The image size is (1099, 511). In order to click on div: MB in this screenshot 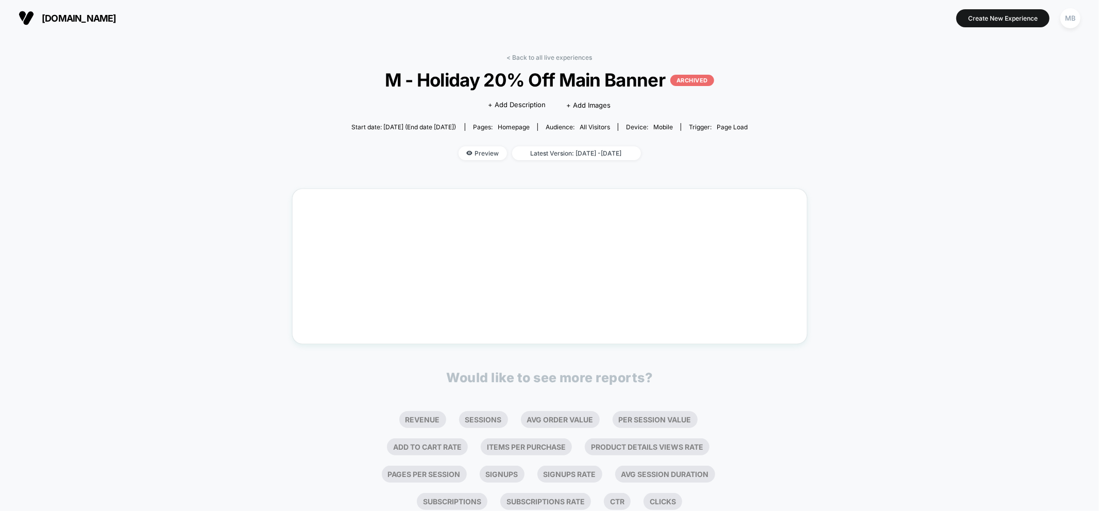, I will do `click(1070, 18)`.